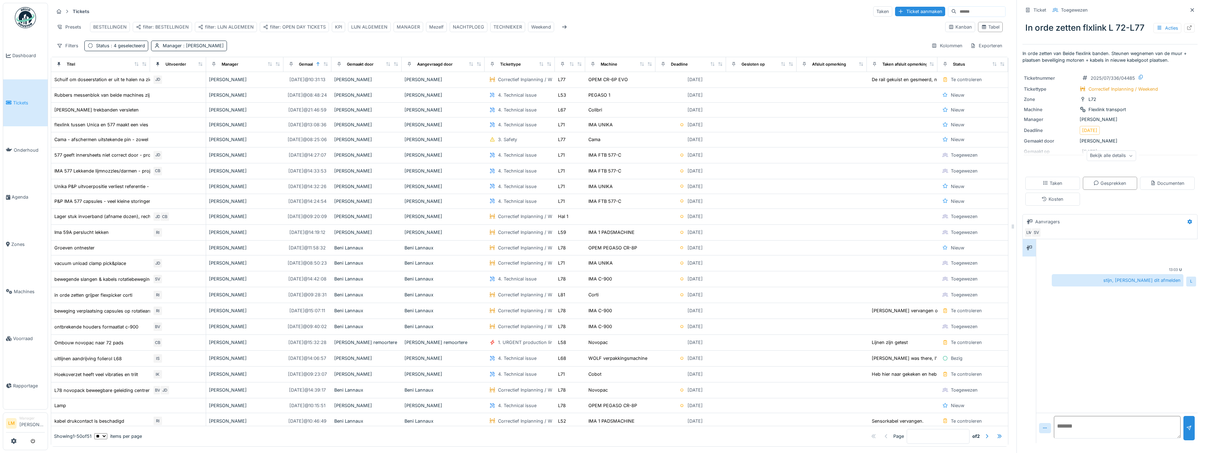  What do you see at coordinates (1048, 222) in the screenshot?
I see `div: Aanvragers` at bounding box center [1048, 222].